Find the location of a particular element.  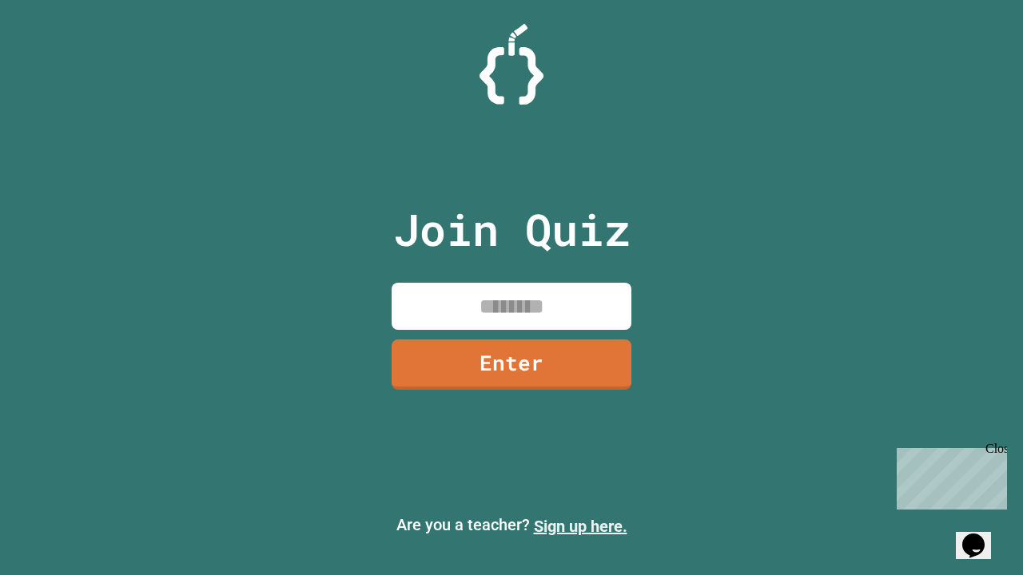

div: Chat with us now!Close is located at coordinates (58, 54).